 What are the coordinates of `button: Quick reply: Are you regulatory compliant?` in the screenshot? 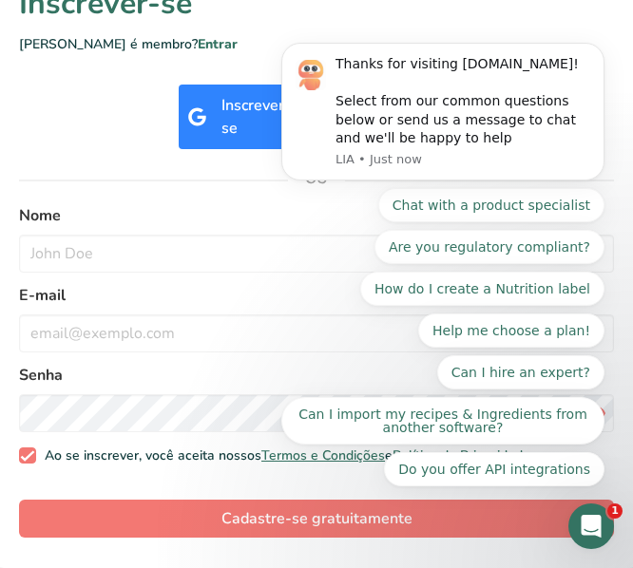 It's located at (236, 447).